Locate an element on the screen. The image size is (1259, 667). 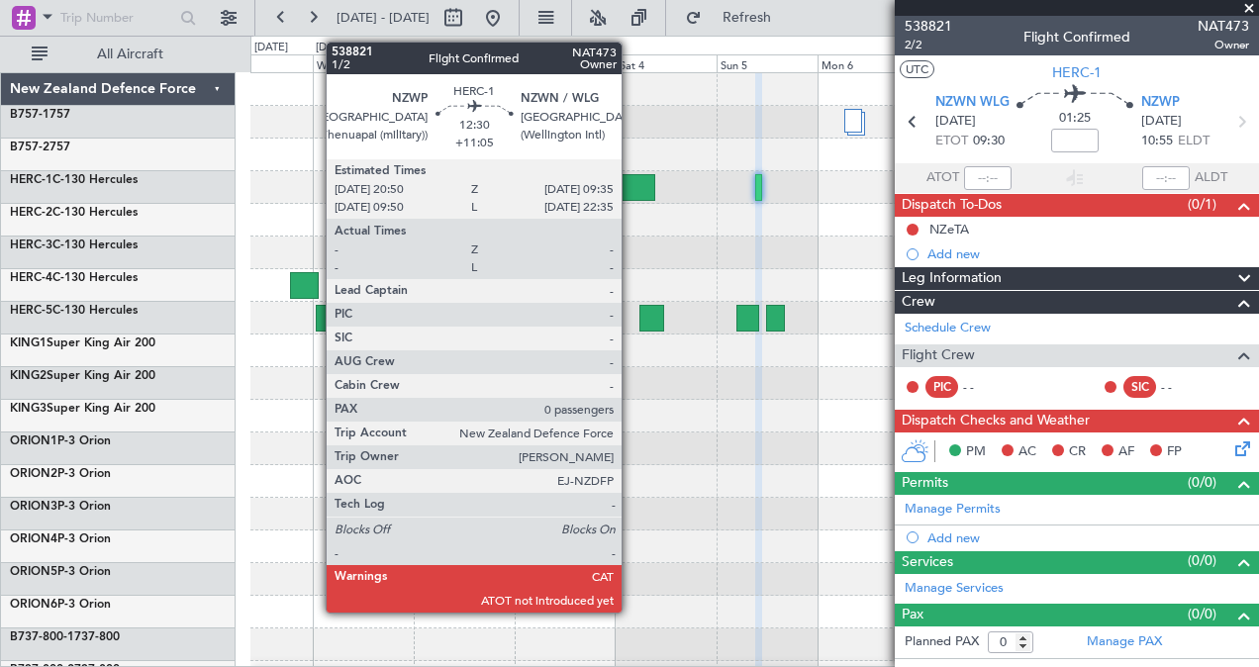
span: ORION1 is located at coordinates (34, 441).